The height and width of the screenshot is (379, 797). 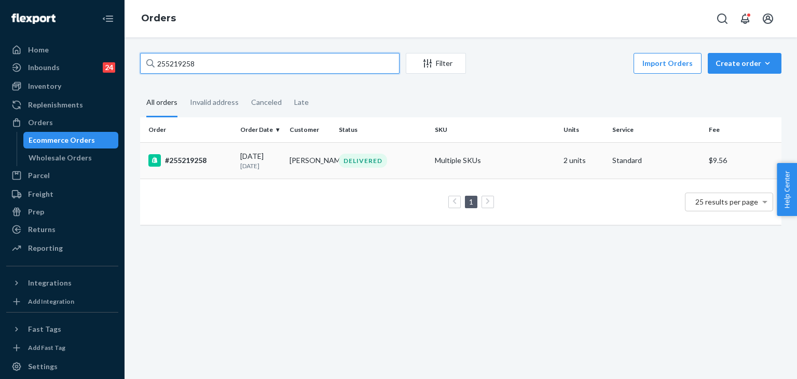 I want to click on div: Filter, so click(x=436, y=63).